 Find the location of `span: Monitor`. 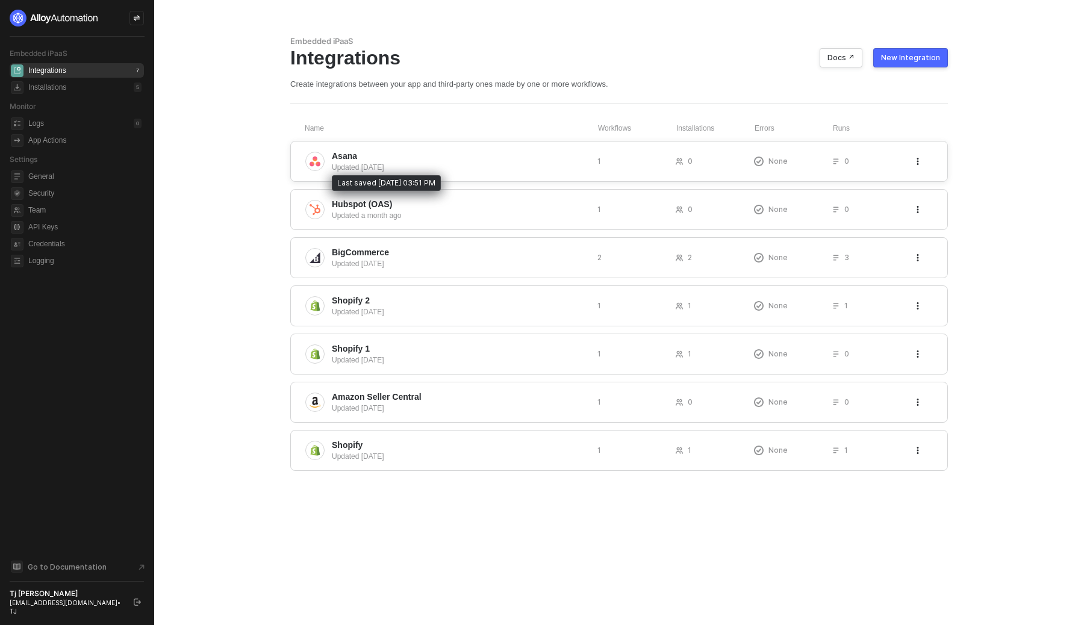

span: Monitor is located at coordinates (23, 106).